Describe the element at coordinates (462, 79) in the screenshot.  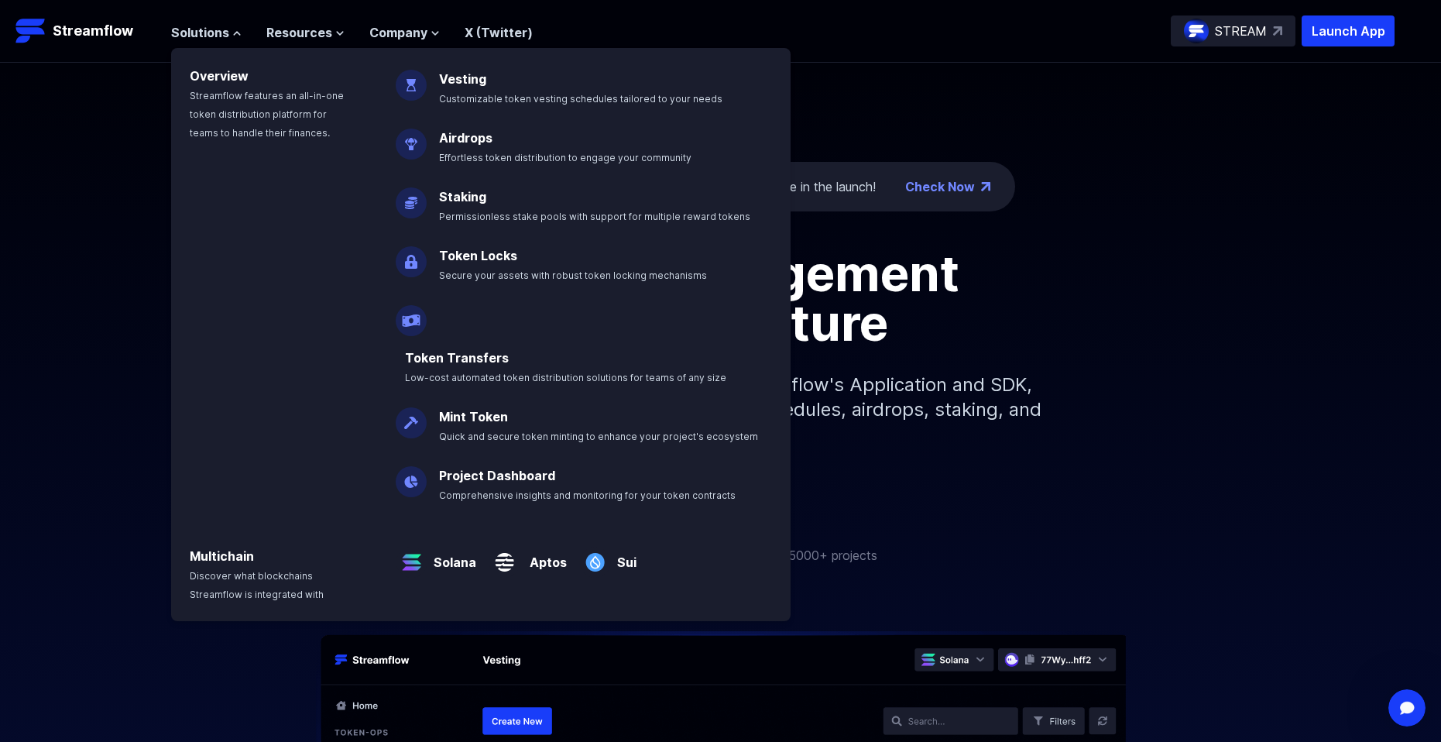
I see `a: Vesting` at that location.